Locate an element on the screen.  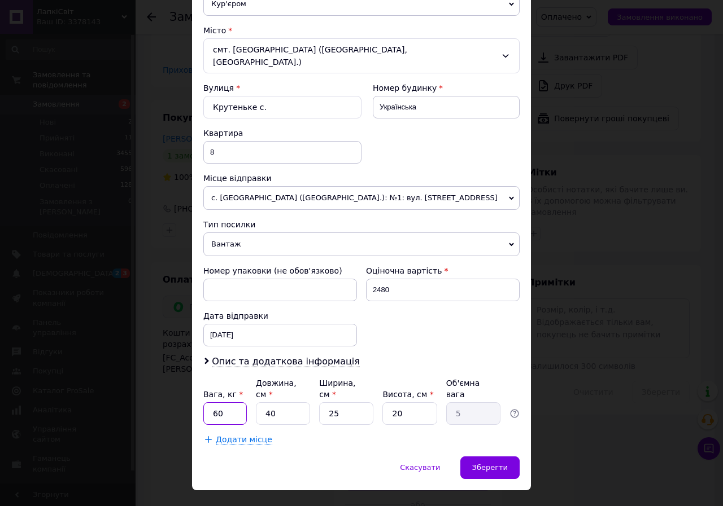
span: Опис та додаткова інформація is located at coordinates (286, 362).